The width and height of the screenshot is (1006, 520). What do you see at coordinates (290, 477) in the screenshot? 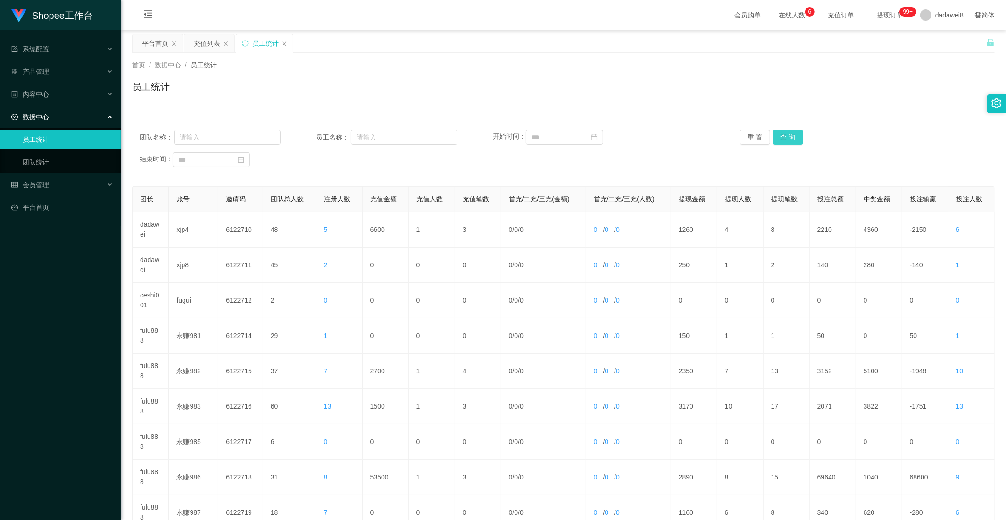
I see `td: 31` at bounding box center [290, 477].